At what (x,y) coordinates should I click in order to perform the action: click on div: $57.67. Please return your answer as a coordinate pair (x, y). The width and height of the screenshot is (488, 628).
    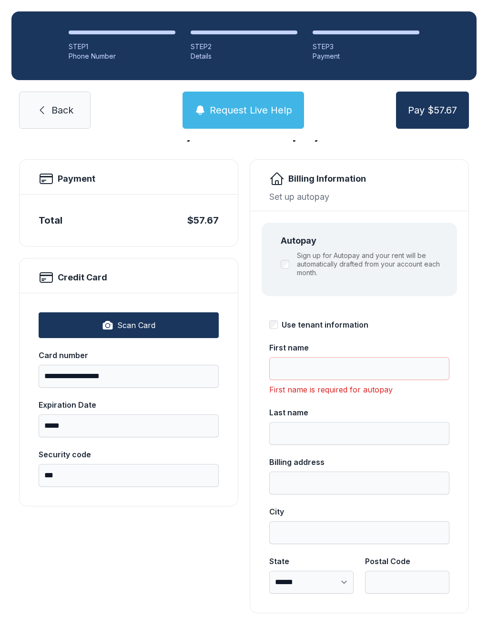
    Looking at the image, I should click on (203, 220).